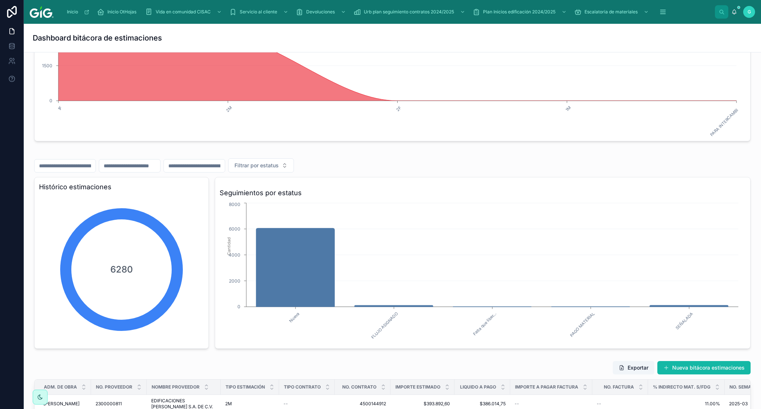 This screenshot has height=409, width=761. I want to click on a: Devoluciones, so click(321, 12).